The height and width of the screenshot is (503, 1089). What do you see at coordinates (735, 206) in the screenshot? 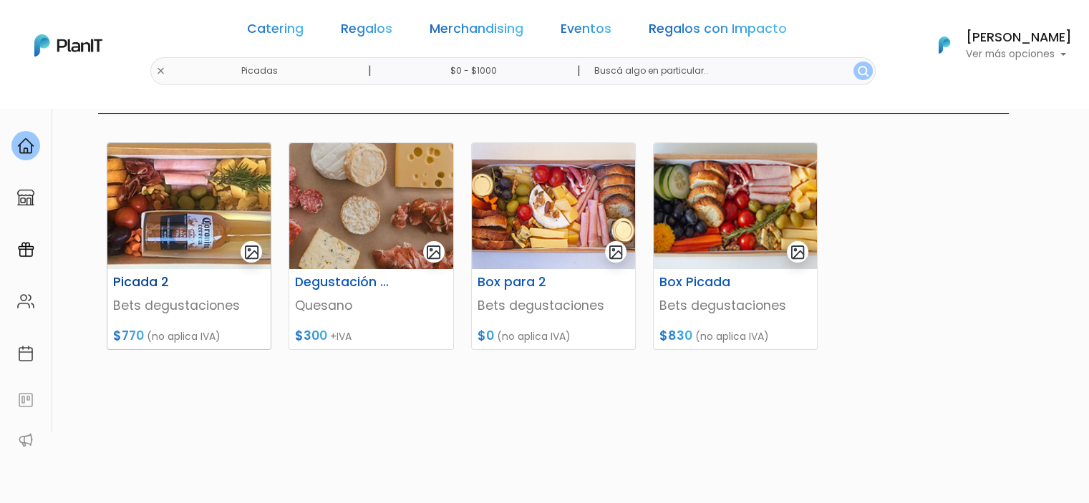
I see `img: thumb_thumb_1.5_picada_basic_sin_bebida.png` at bounding box center [735, 206].